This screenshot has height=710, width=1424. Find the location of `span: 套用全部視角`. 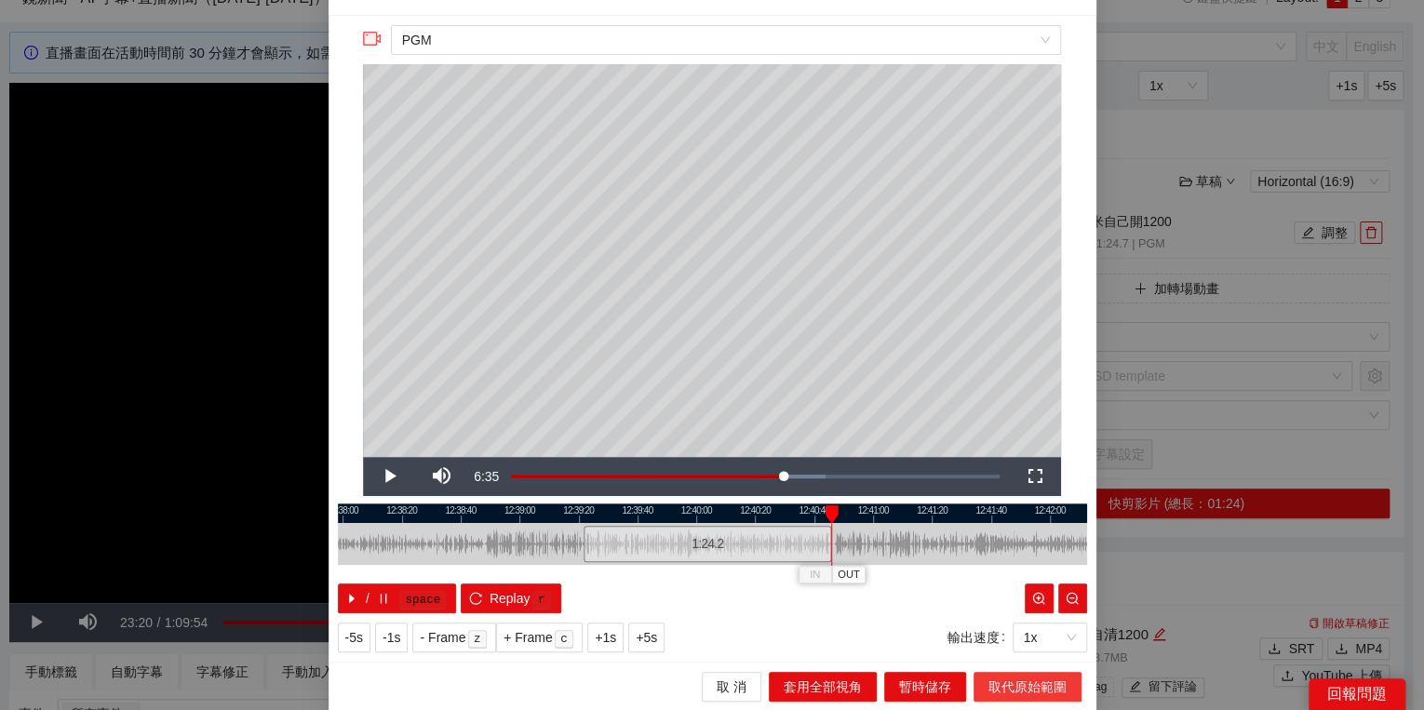

span: 套用全部視角 is located at coordinates (823, 687).